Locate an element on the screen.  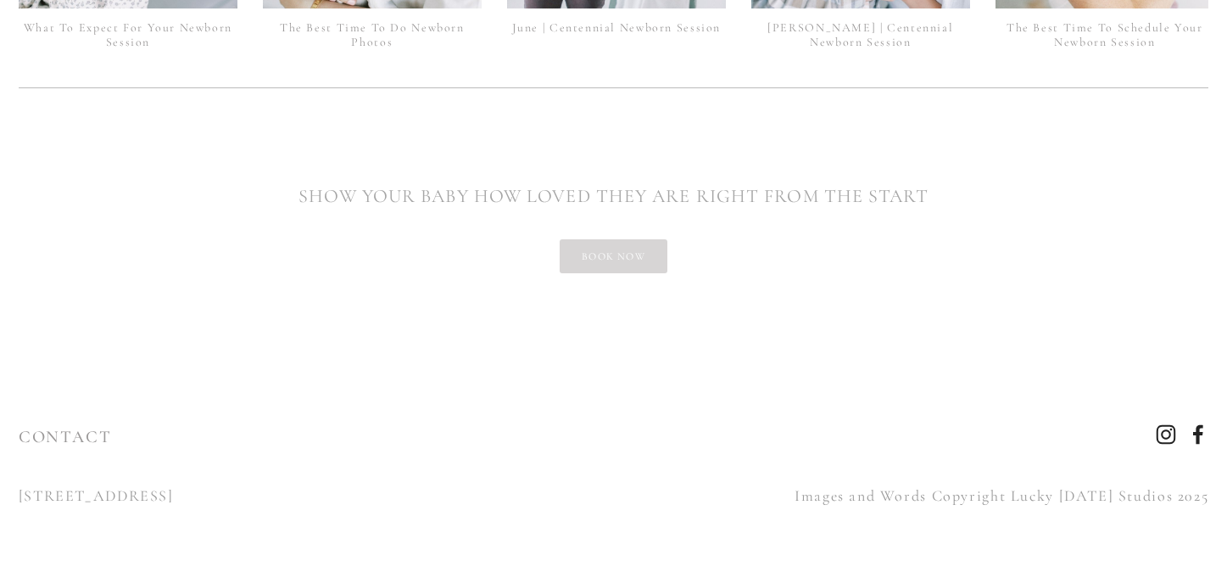
a: The Best Time To Do Newborn Photos is located at coordinates (372, 35).